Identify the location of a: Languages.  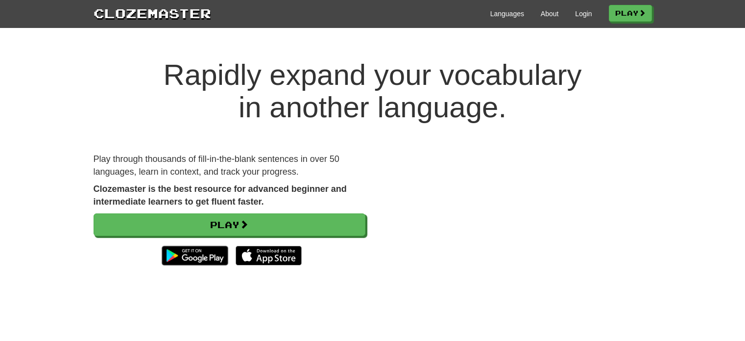
(507, 14).